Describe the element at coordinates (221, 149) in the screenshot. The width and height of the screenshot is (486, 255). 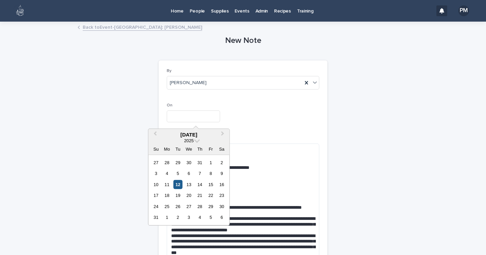
I see `div: Sa` at that location.